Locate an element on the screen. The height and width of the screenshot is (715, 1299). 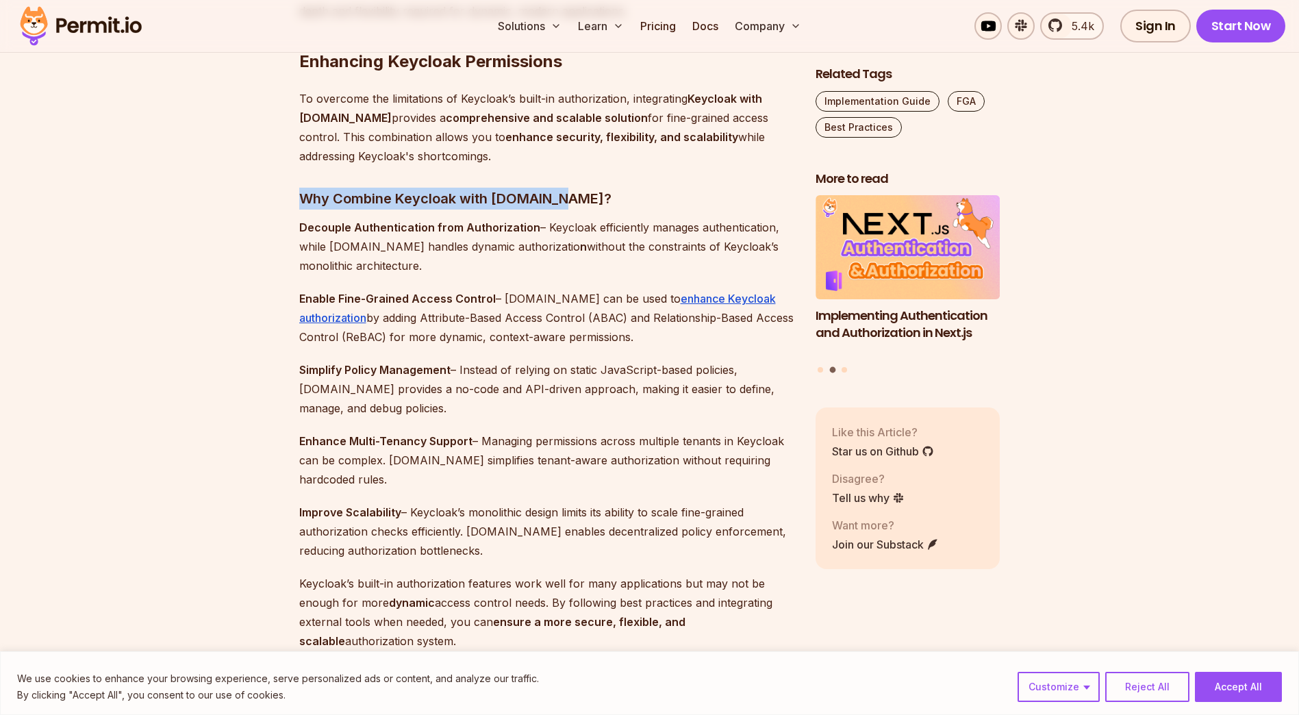
img: Permit logo is located at coordinates (81, 26).